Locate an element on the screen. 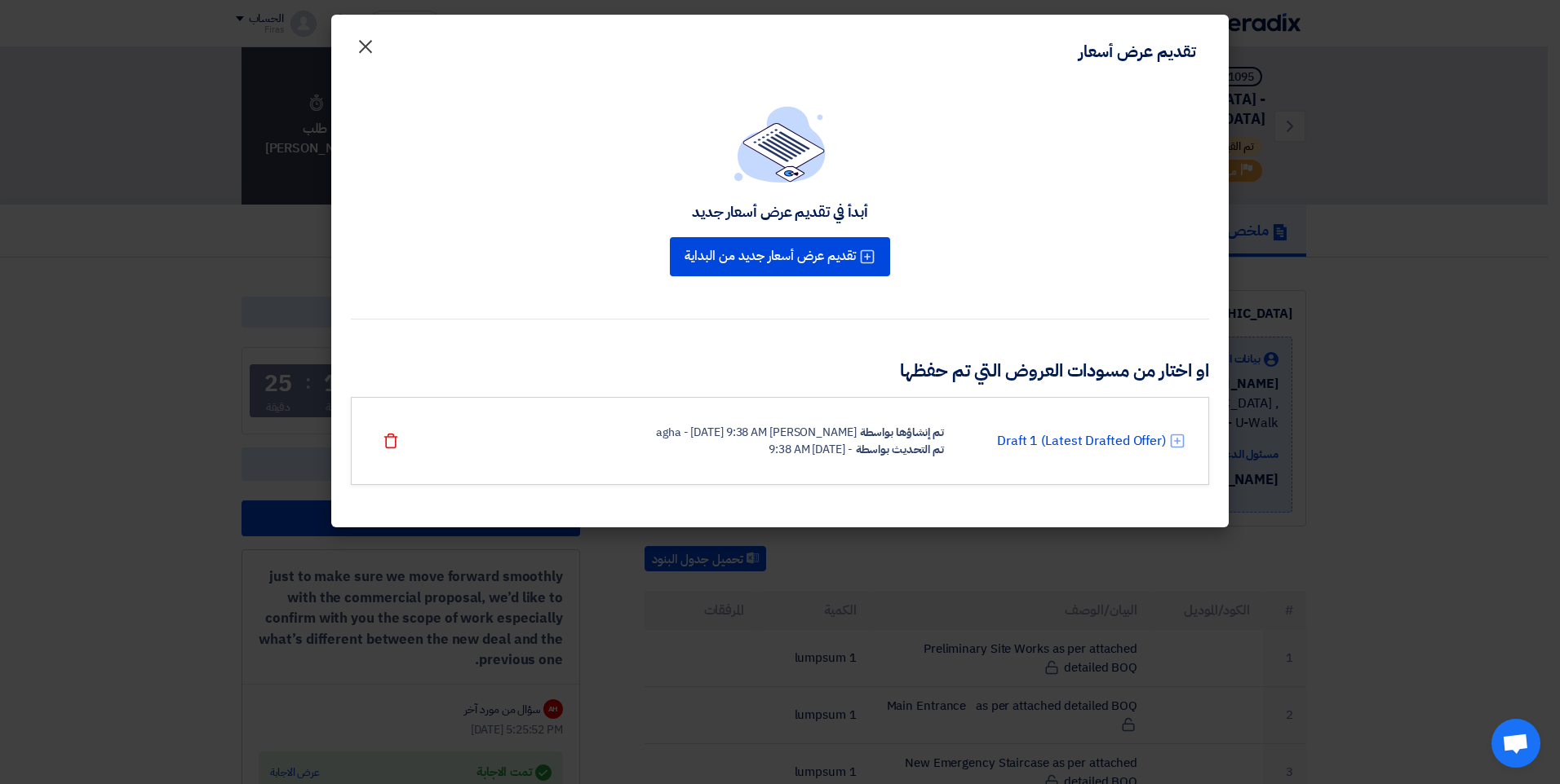  a: Draft 1 (Latest Drafted Offer) is located at coordinates (1081, 441).